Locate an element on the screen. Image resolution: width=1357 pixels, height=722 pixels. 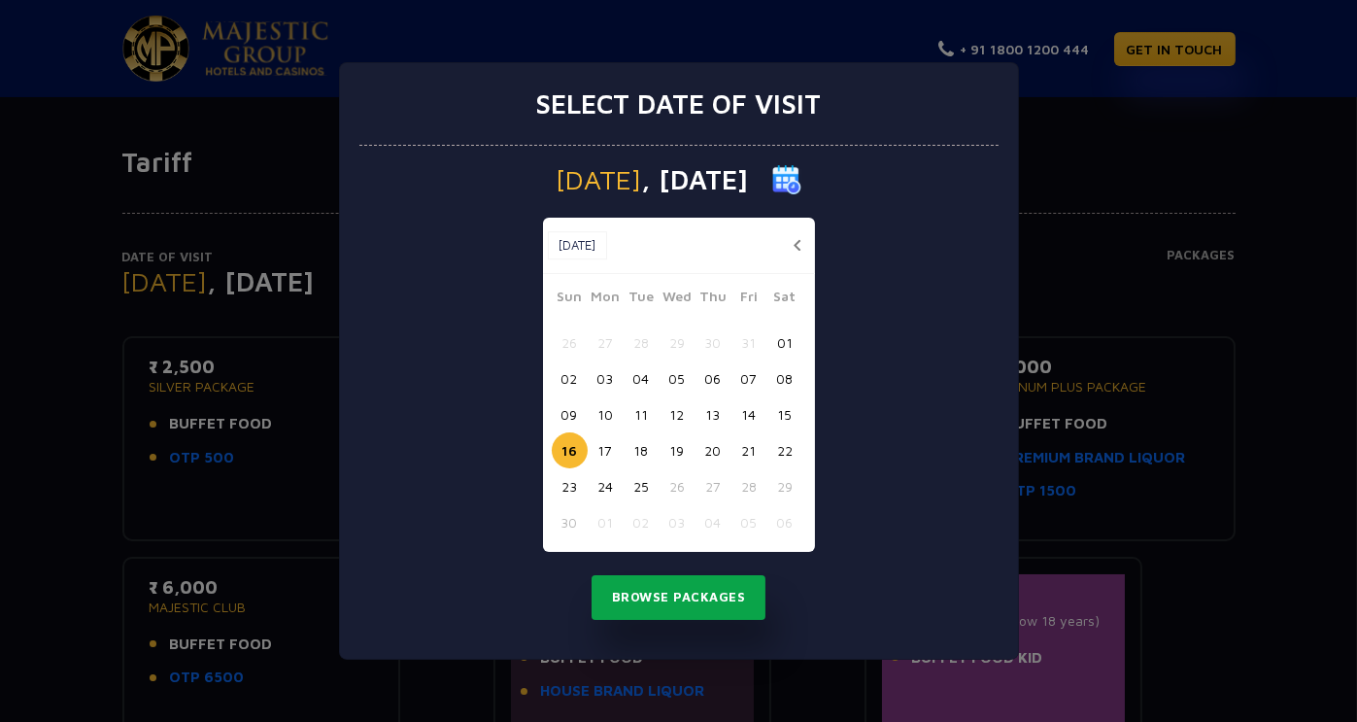
button: 20 is located at coordinates (713, 450).